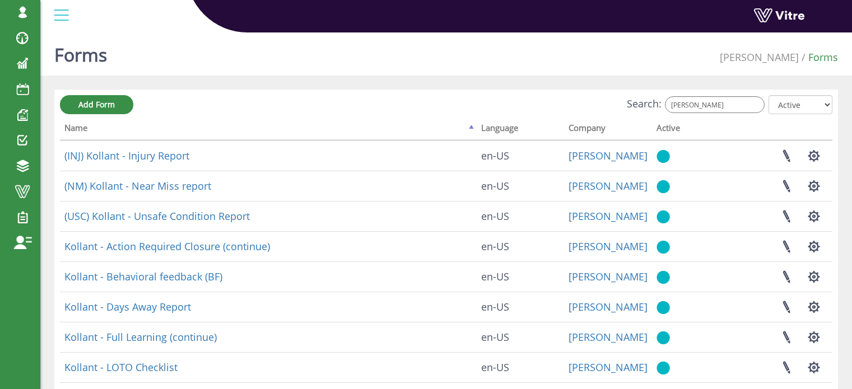 The width and height of the screenshot is (852, 389). What do you see at coordinates (157, 216) in the screenshot?
I see `a: (USC) Kollant - Unsafe Condition Report` at bounding box center [157, 216].